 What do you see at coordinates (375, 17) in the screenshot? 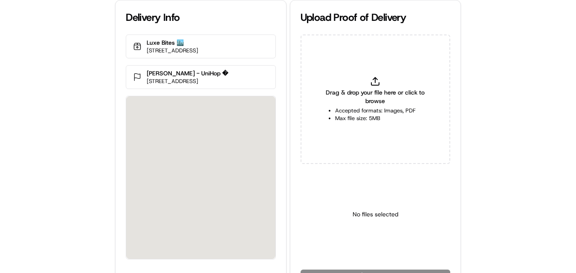
I see `div: Upload Proof of Delivery` at bounding box center [375, 17].